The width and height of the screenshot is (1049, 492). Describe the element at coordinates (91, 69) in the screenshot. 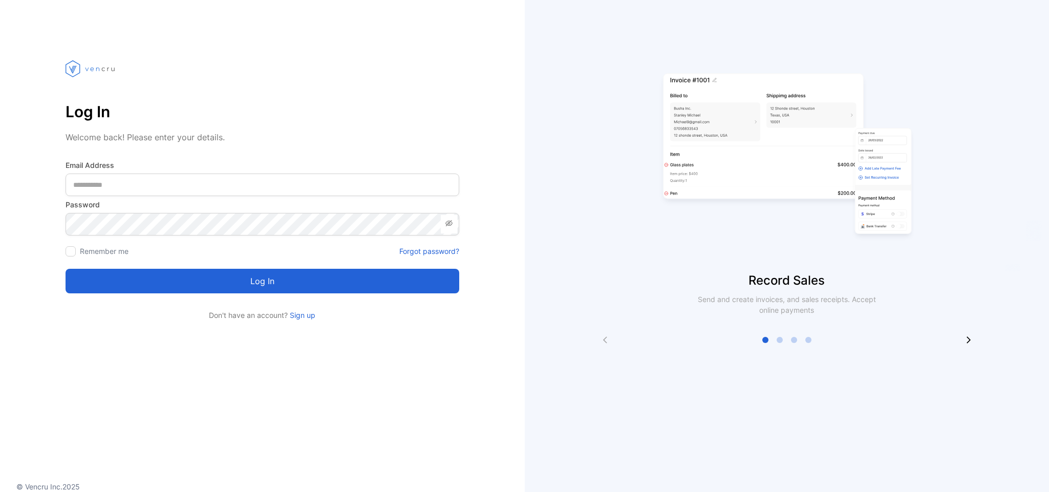

I see `img: vencru logo` at that location.